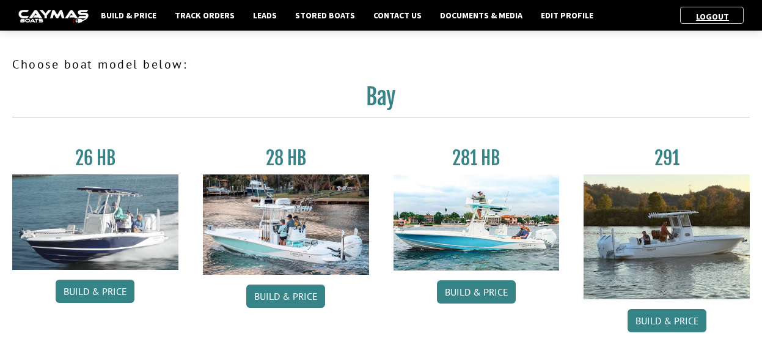 Image resolution: width=762 pixels, height=347 pixels. Describe the element at coordinates (381, 100) in the screenshot. I see `h2: Bay` at that location.